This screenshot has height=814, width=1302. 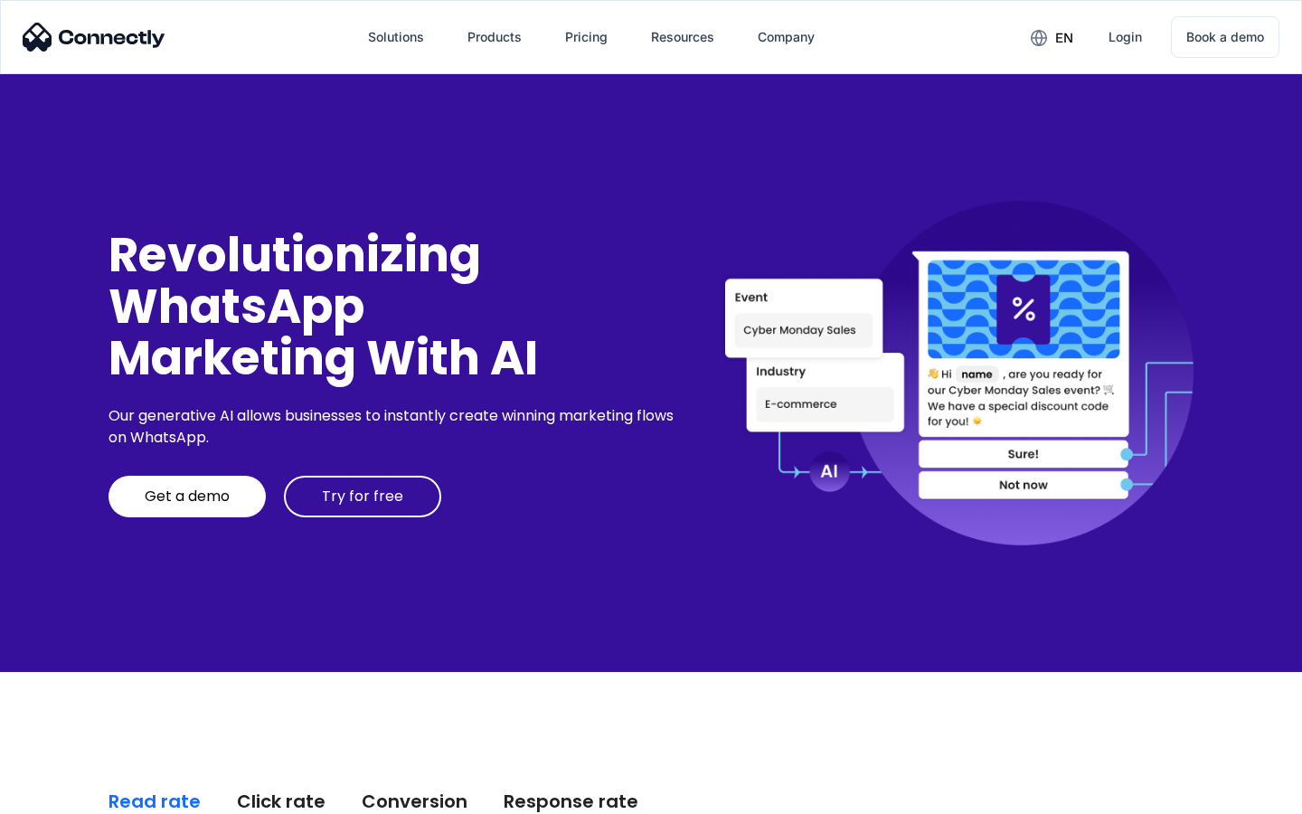 I want to click on a: Book a demo, so click(x=1226, y=37).